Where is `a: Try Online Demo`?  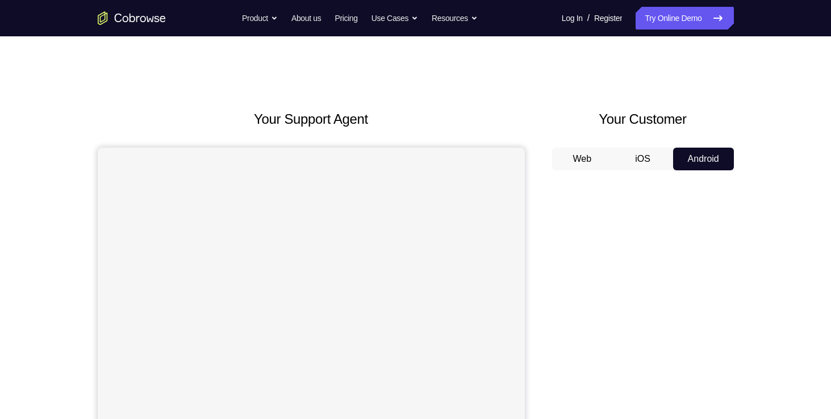
a: Try Online Demo is located at coordinates (685, 18).